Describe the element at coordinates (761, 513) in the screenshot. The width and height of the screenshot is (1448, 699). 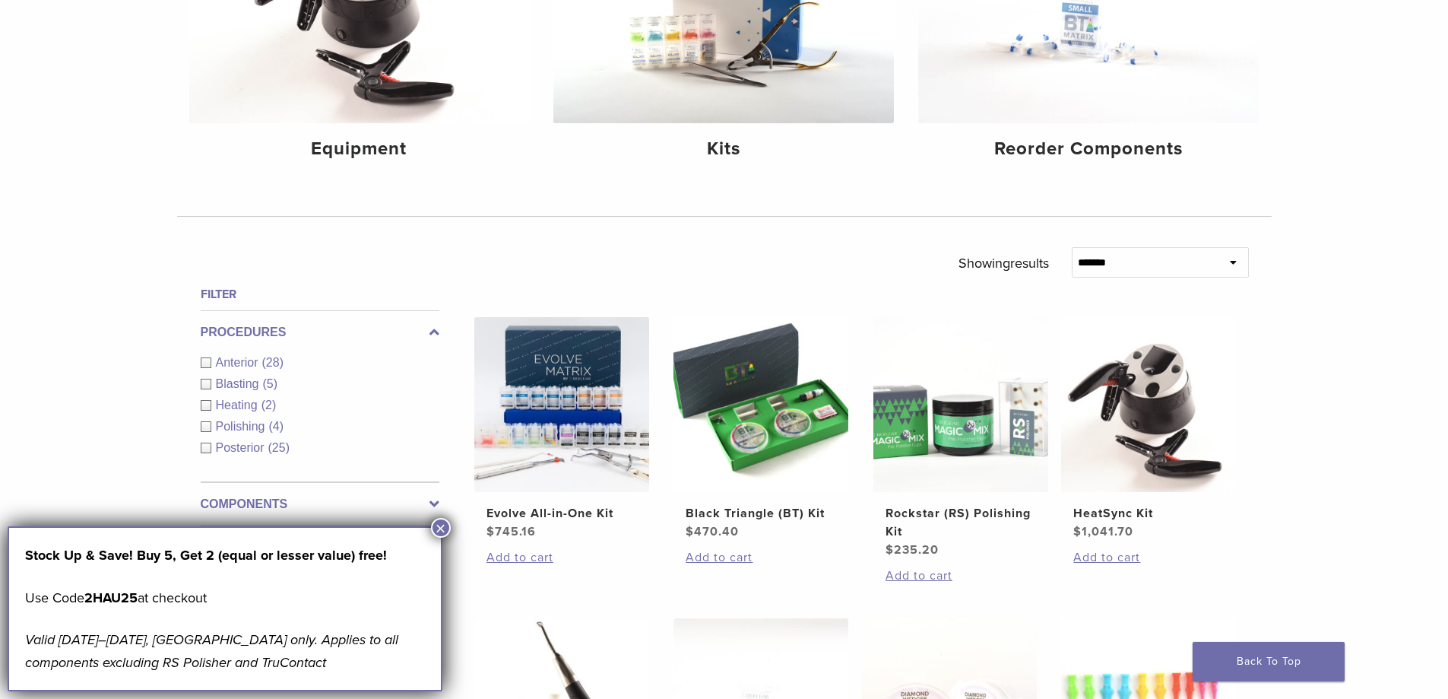
I see `h2: Black Triangle (BT) Kit` at that location.